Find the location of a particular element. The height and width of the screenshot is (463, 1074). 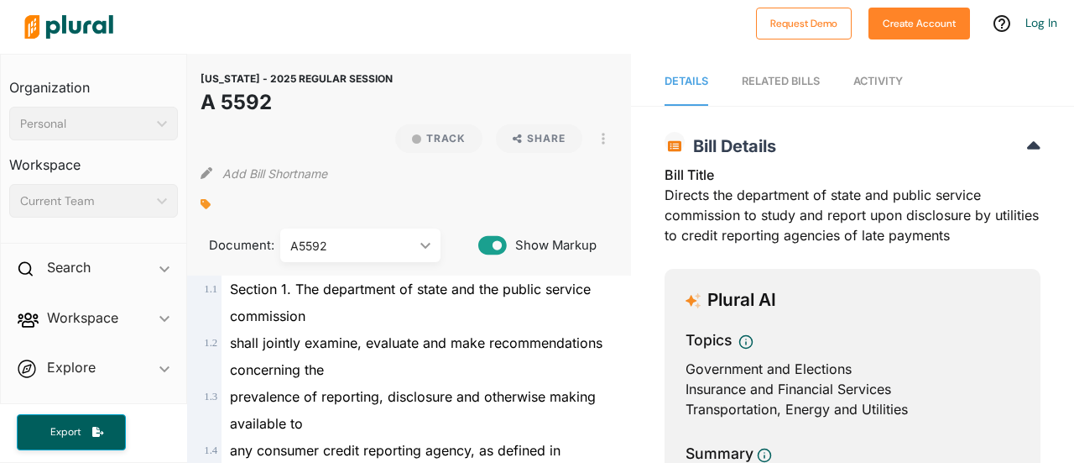

span: Show Markup is located at coordinates (551, 245).